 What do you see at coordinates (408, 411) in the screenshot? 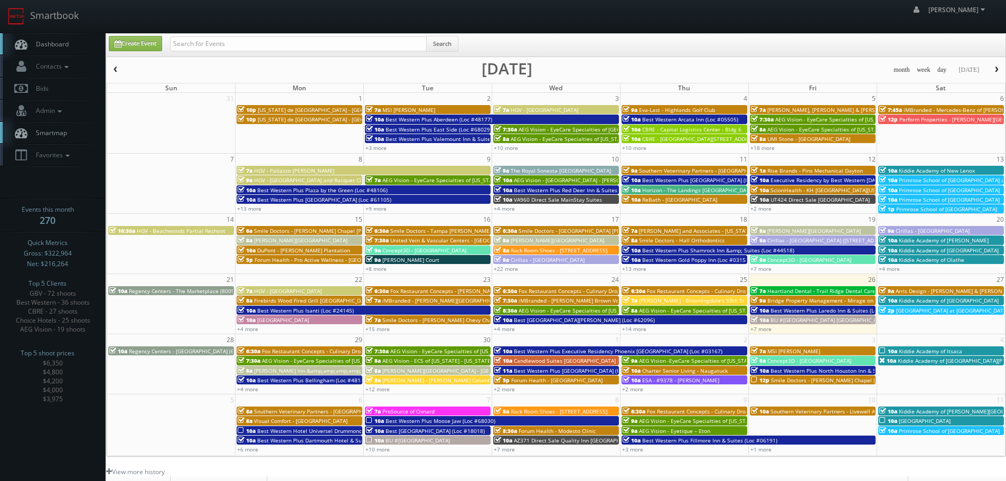
I see `span: ProSource of Oxnard` at bounding box center [408, 411].